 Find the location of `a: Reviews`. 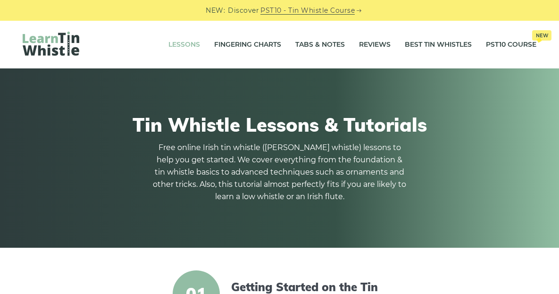

a: Reviews is located at coordinates (375, 45).